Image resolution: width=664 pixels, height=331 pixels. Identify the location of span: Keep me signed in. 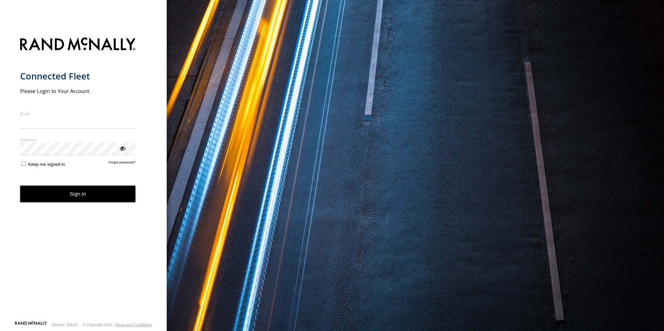
(47, 164).